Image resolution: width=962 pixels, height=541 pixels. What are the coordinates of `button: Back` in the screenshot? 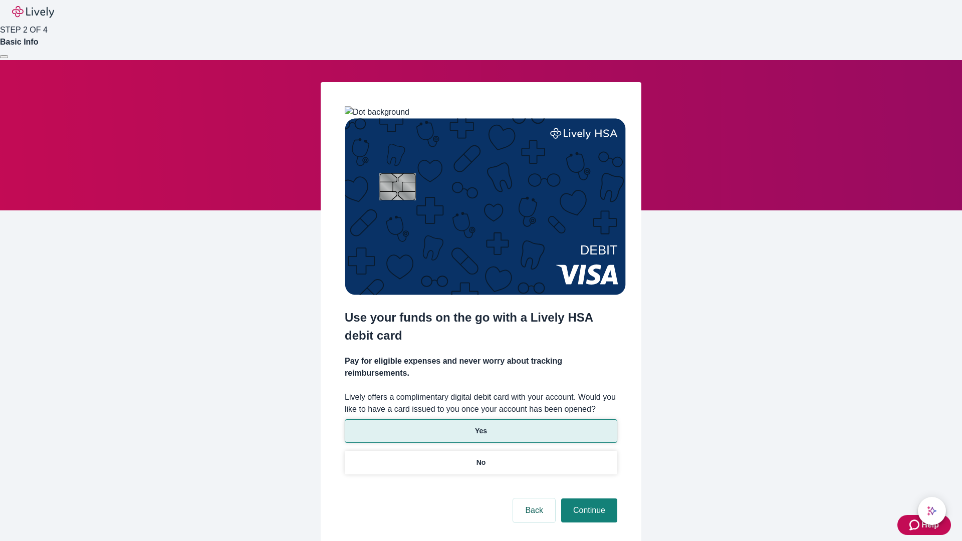 It's located at (534, 511).